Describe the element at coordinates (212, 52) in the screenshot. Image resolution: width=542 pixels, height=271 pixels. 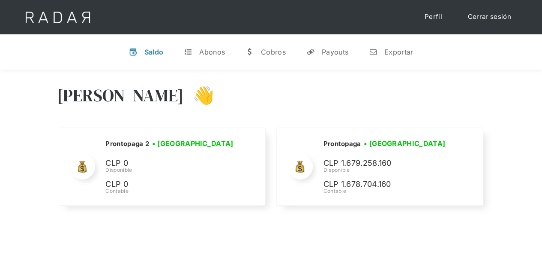
I see `div: Abonos` at that location.